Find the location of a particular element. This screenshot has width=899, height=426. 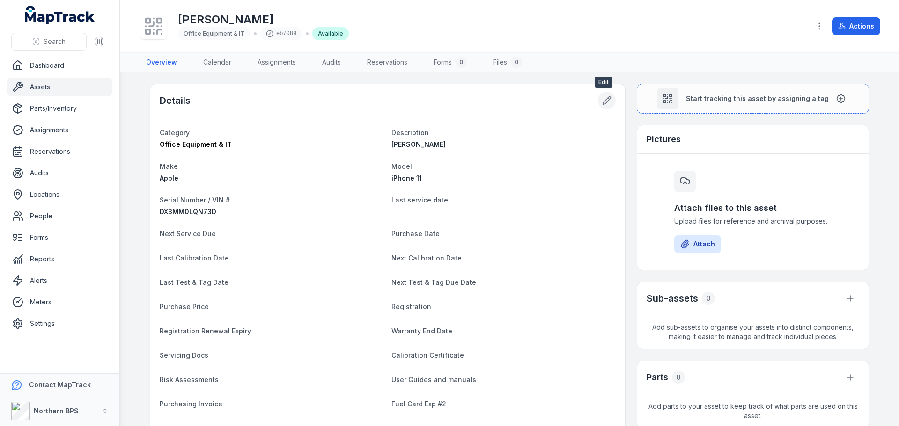

a: Forms0 is located at coordinates (450, 63).